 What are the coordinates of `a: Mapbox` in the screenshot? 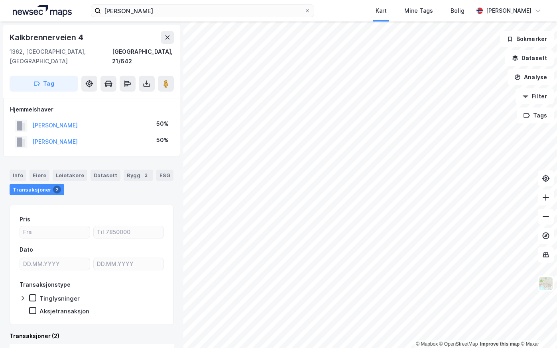 It's located at (426, 344).